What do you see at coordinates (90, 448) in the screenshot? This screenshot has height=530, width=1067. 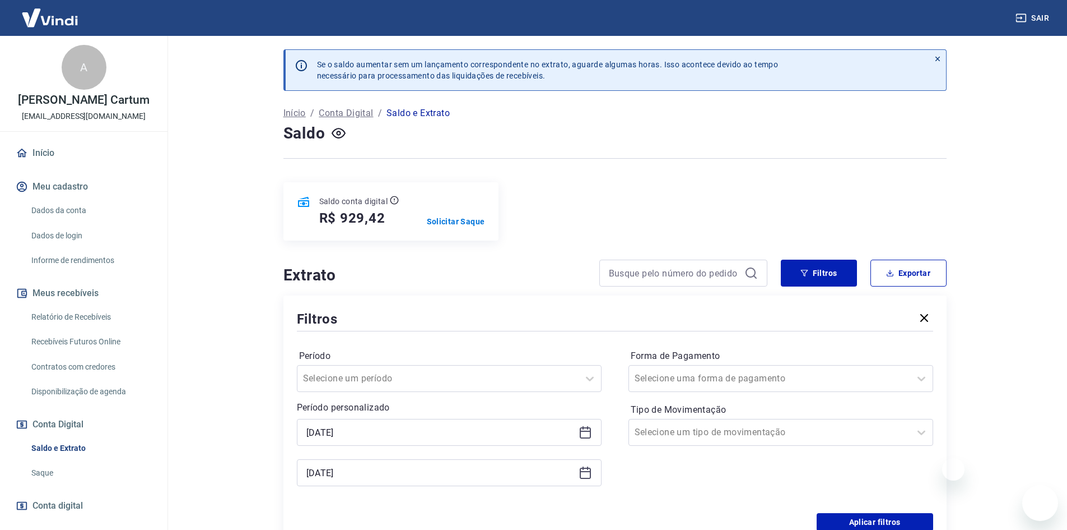 I see `a: Saldo e Extrato` at bounding box center [90, 448].